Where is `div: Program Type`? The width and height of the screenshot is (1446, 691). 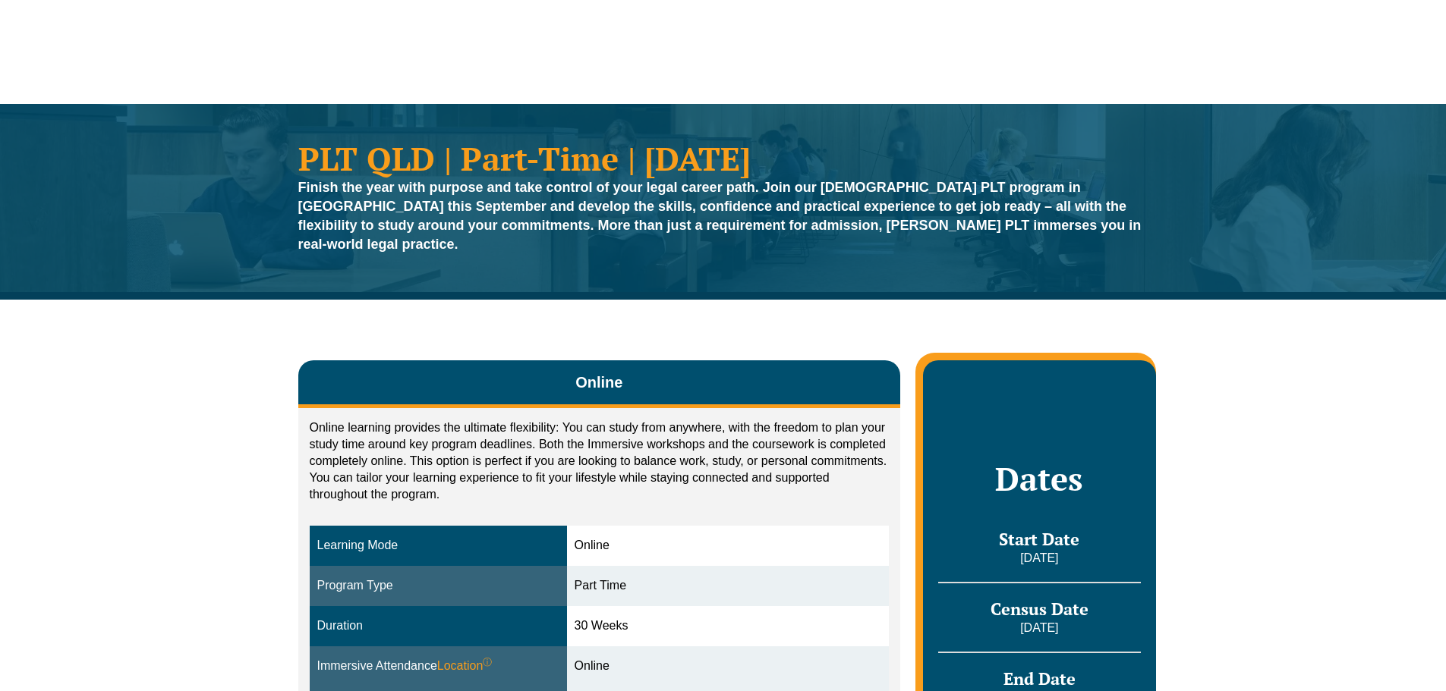 div: Program Type is located at coordinates (438, 586).